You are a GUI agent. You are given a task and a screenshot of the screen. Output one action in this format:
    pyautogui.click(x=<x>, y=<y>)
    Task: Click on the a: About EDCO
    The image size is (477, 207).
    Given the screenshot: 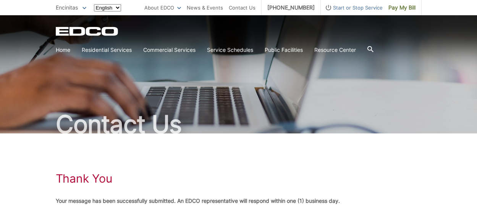 What is the action you would take?
    pyautogui.click(x=163, y=8)
    